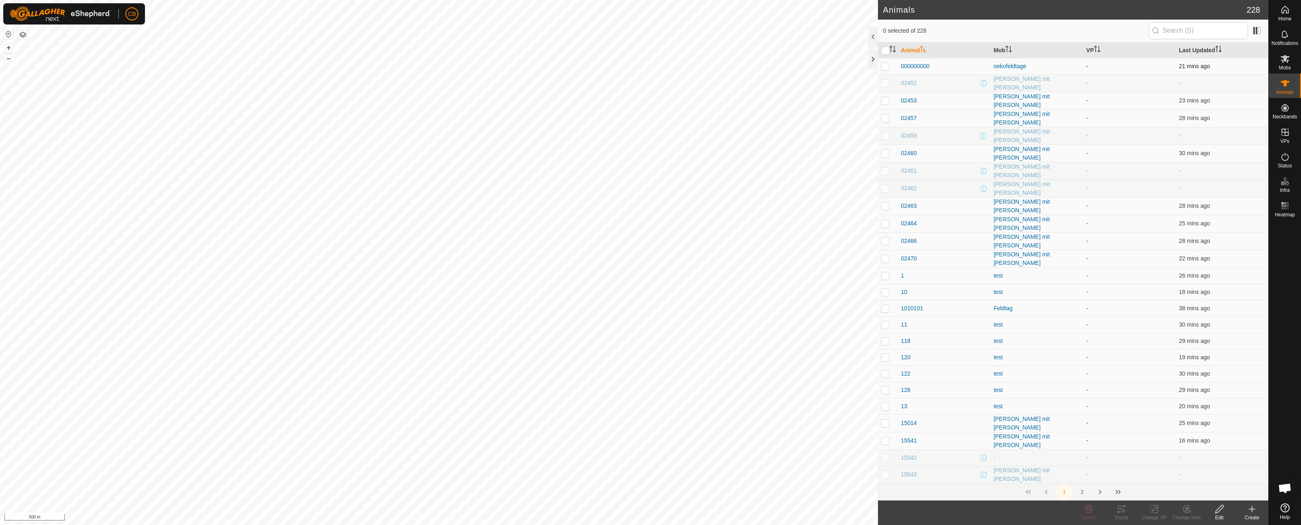  What do you see at coordinates (905, 374) in the screenshot?
I see `span: 122` at bounding box center [905, 374].